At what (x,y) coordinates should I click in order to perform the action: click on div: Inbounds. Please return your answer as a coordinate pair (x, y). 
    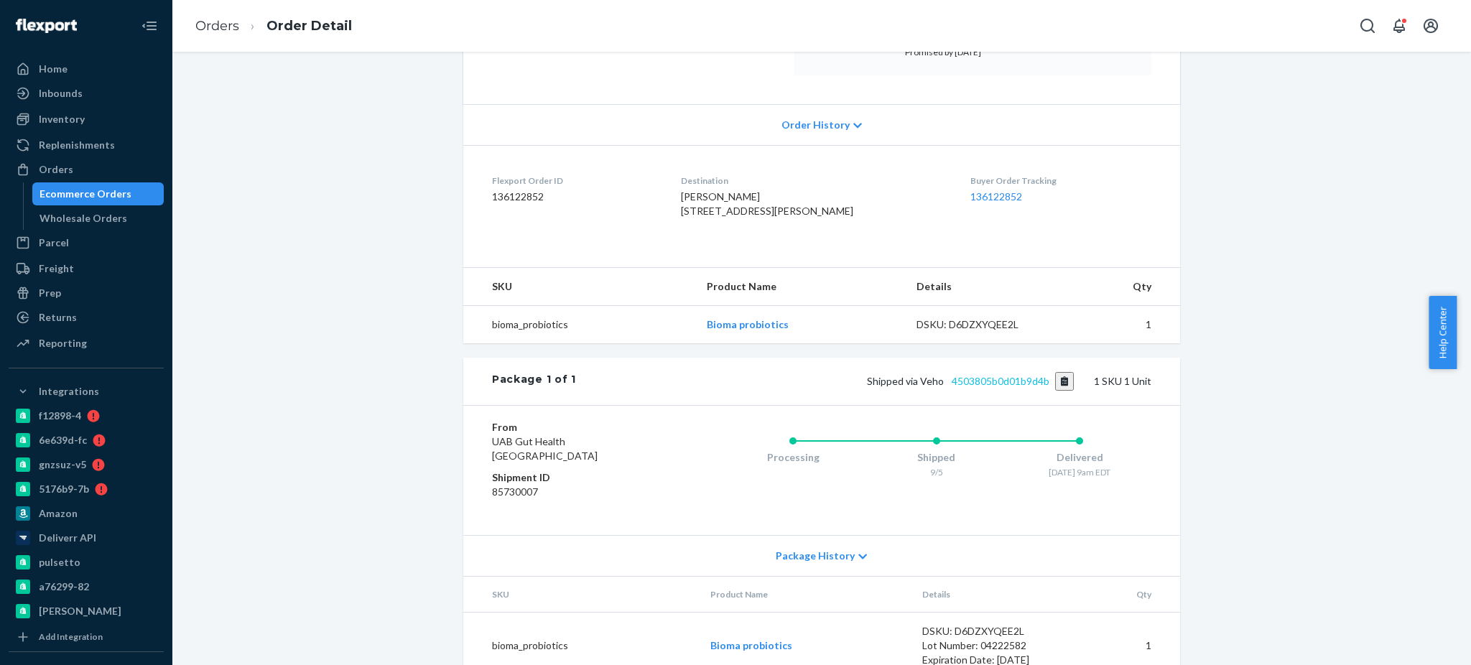
    Looking at the image, I should click on (60, 93).